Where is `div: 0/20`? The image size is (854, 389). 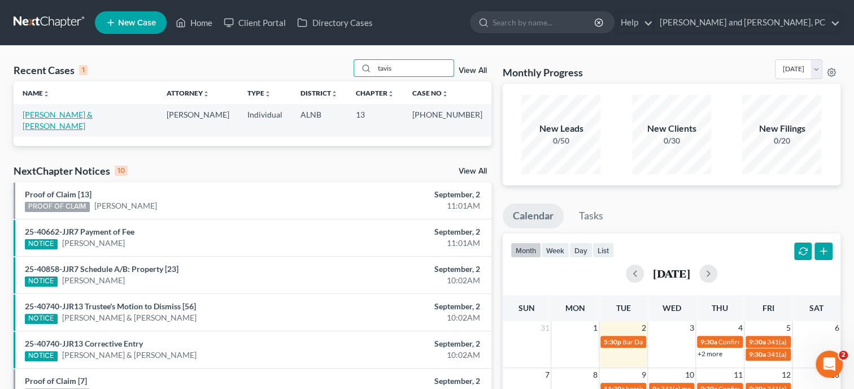 div: 0/20 is located at coordinates (782, 141).